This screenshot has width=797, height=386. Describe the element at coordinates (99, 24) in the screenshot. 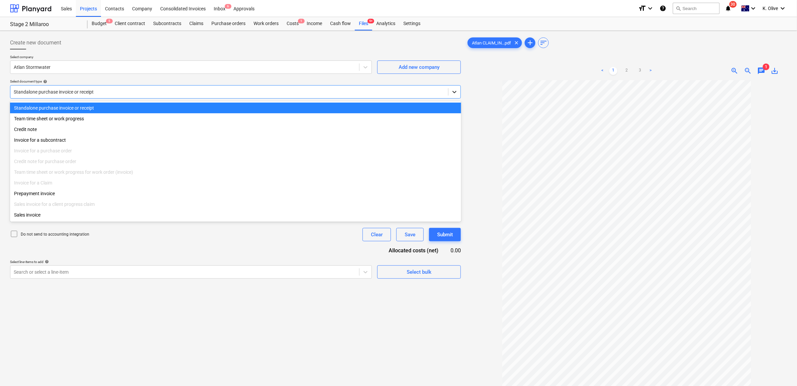

I see `div: Budget` at that location.